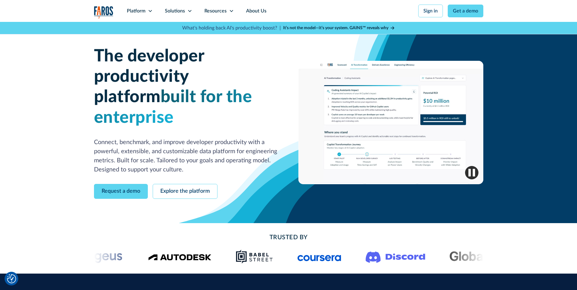 This screenshot has width=577, height=290. I want to click on img: Logo of the design software company Autodesk., so click(180, 256).